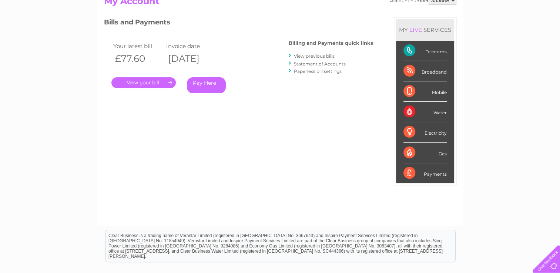  What do you see at coordinates (501, 34) in the screenshot?
I see `a: Blog` at bounding box center [501, 34].